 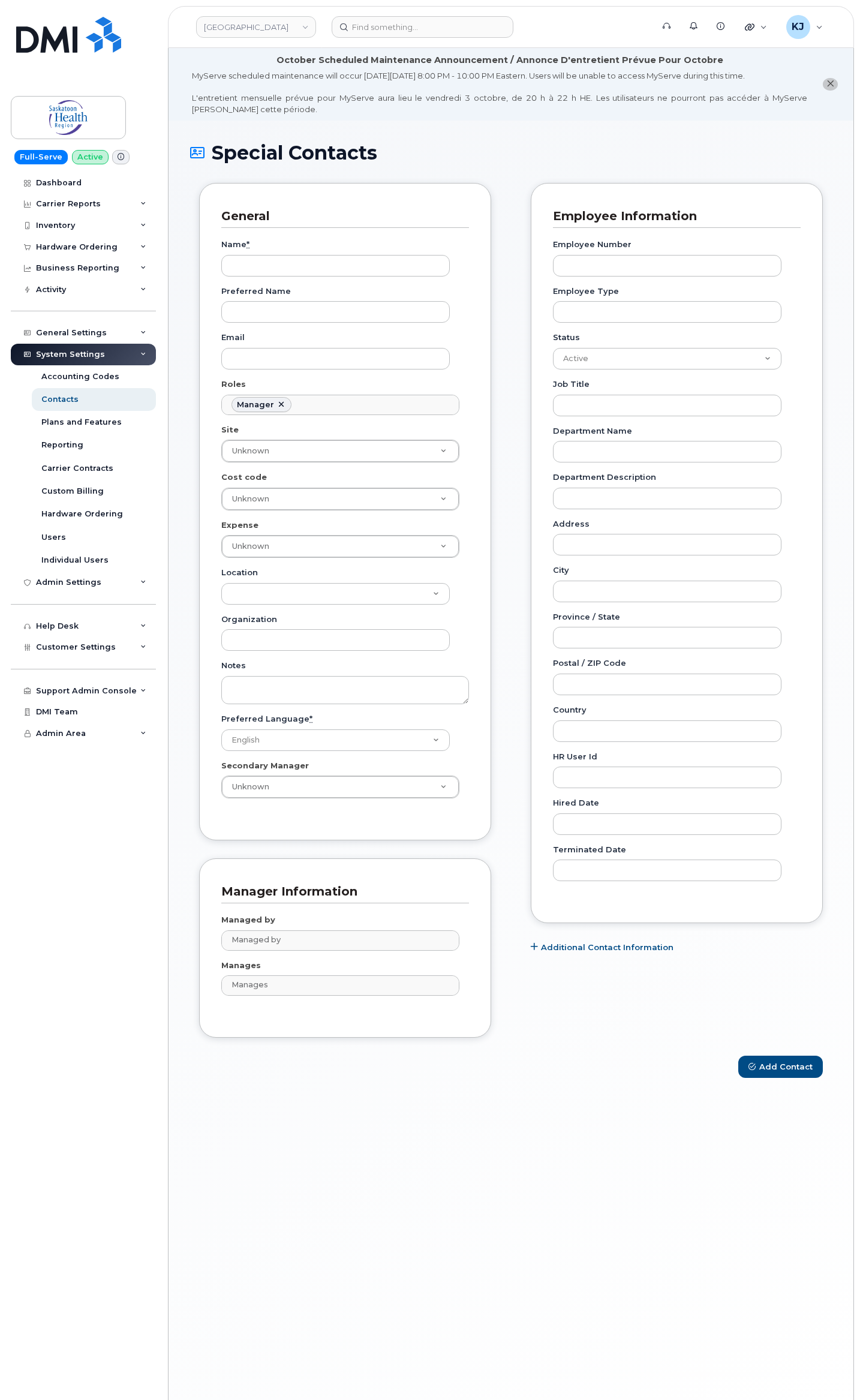 I want to click on label: Secondary Manager, so click(x=265, y=765).